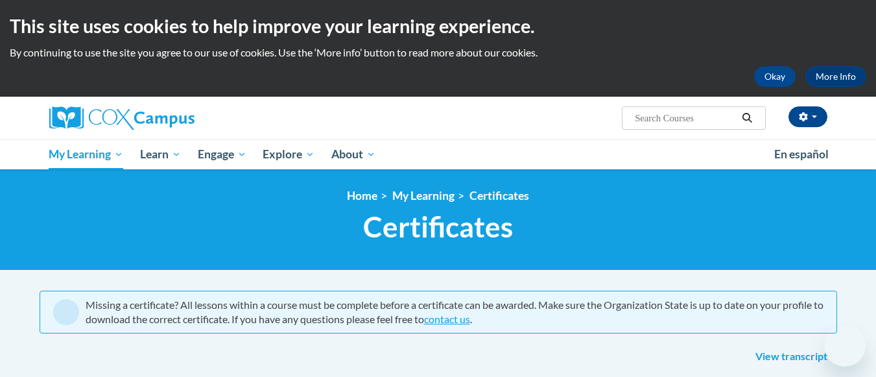 The image size is (876, 377). What do you see at coordinates (438, 154) in the screenshot?
I see `div: Main menu` at bounding box center [438, 154].